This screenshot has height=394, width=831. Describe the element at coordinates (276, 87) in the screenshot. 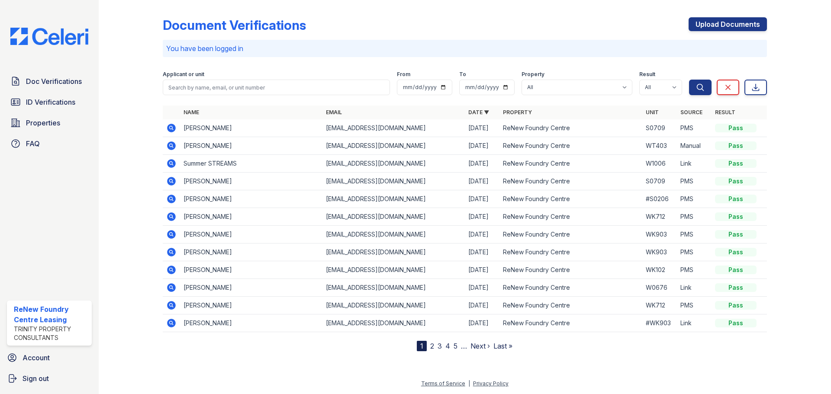

I see `input: Search by name, email, or unit number` at that location.